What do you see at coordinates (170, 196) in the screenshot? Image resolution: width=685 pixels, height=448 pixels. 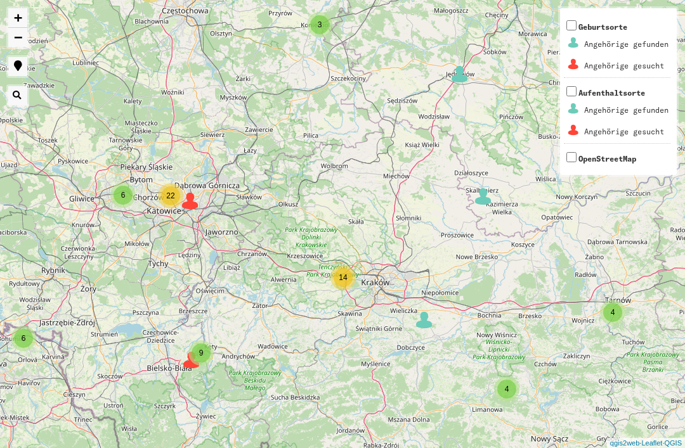 I see `span: 22` at bounding box center [170, 196].